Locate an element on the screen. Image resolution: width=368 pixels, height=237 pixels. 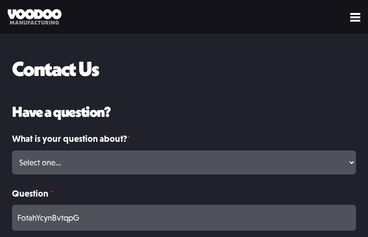
label: What is your question about? is located at coordinates (184, 138).